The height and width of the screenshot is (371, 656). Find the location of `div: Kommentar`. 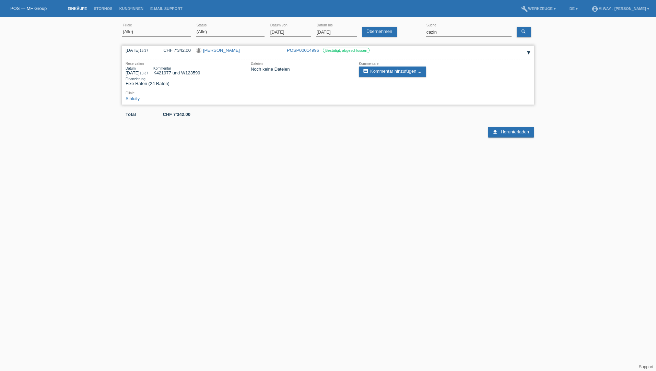

div: Kommentar is located at coordinates (177, 68).